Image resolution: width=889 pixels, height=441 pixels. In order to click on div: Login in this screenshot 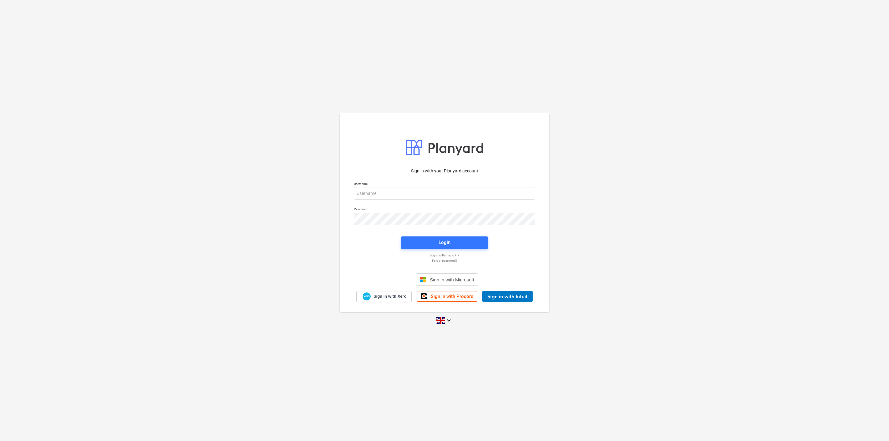, I will do `click(444, 242)`.